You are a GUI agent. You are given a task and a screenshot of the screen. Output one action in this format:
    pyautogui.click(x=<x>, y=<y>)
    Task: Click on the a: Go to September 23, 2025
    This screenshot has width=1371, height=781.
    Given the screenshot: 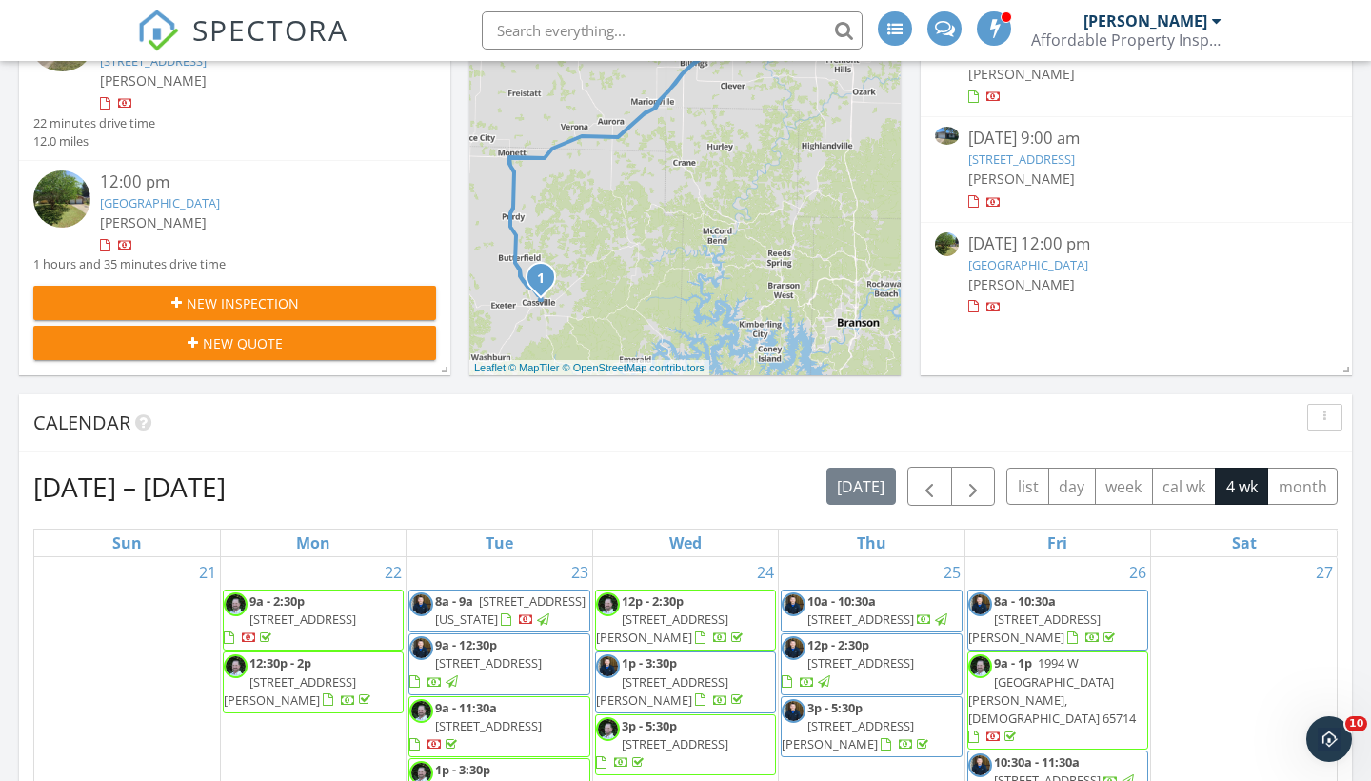 What is the action you would take?
    pyautogui.click(x=580, y=572)
    